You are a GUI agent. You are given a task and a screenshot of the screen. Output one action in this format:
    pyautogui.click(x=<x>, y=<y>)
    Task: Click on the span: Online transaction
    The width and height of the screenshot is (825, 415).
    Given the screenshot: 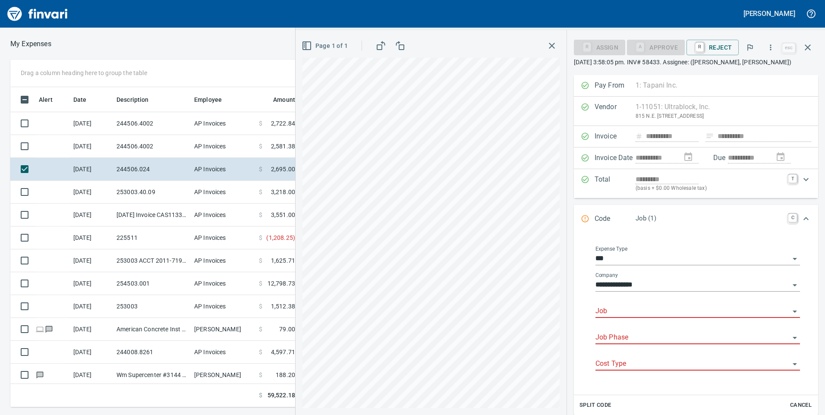 What is the action you would take?
    pyautogui.click(x=40, y=329)
    